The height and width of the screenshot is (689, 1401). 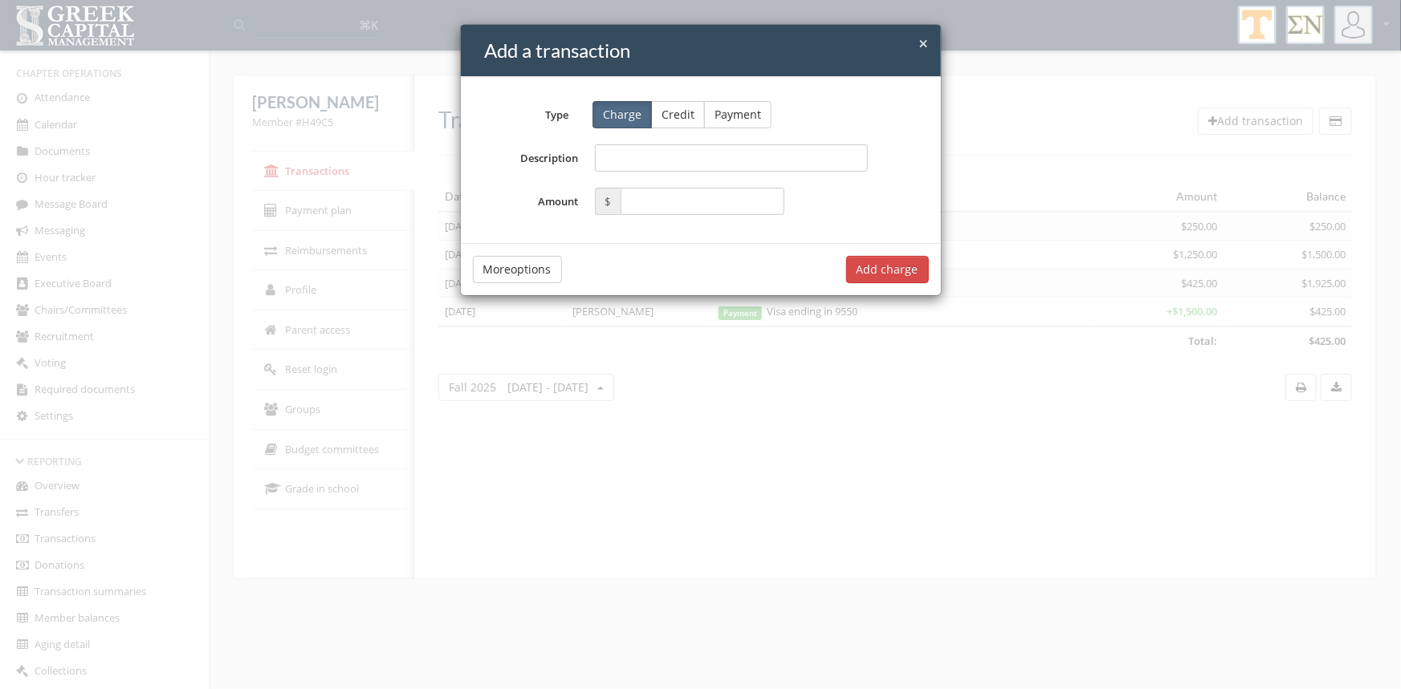 What do you see at coordinates (677, 115) in the screenshot?
I see `button: Credit` at bounding box center [677, 115].